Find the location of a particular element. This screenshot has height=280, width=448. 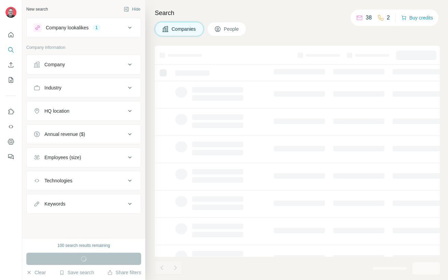

button: Technologies is located at coordinates (84, 181).